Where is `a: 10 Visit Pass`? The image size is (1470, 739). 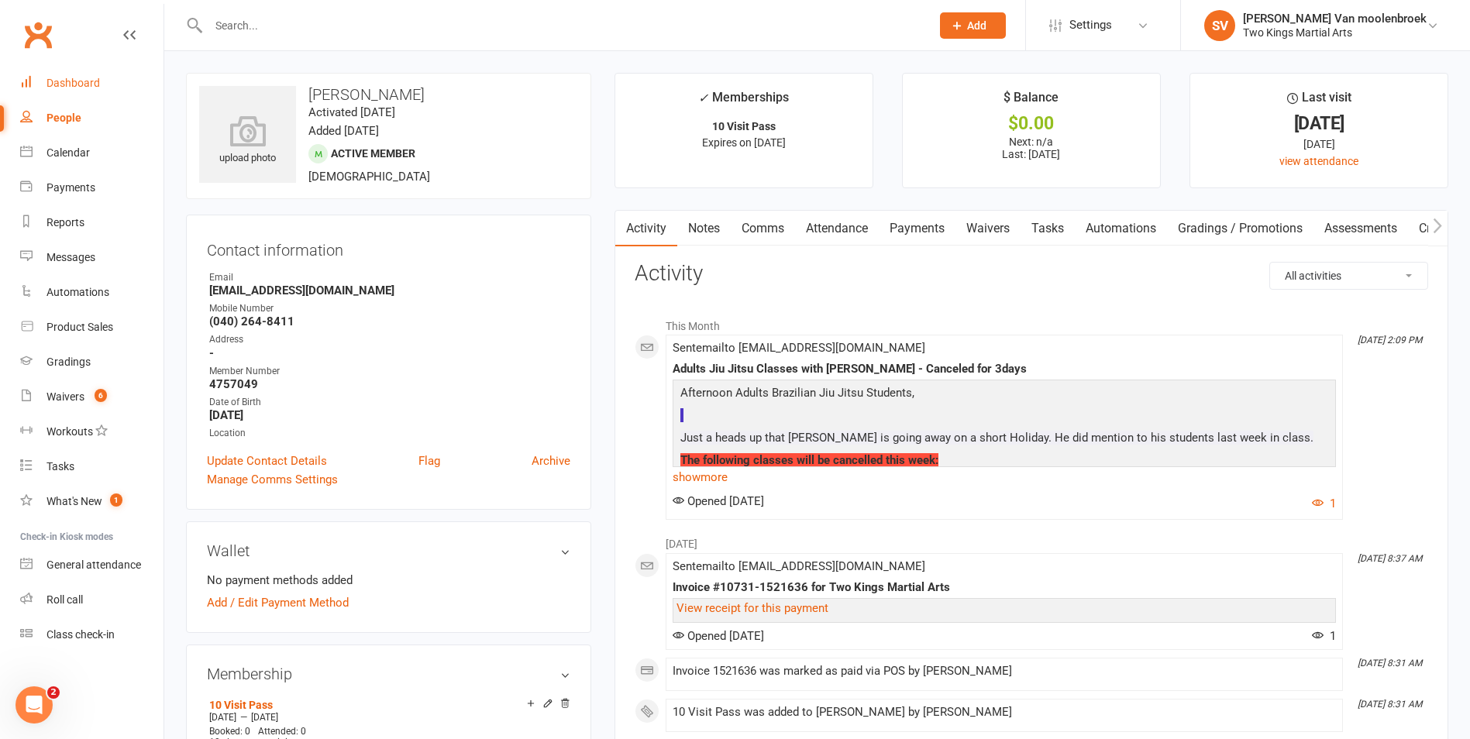 a: 10 Visit Pass is located at coordinates (241, 705).